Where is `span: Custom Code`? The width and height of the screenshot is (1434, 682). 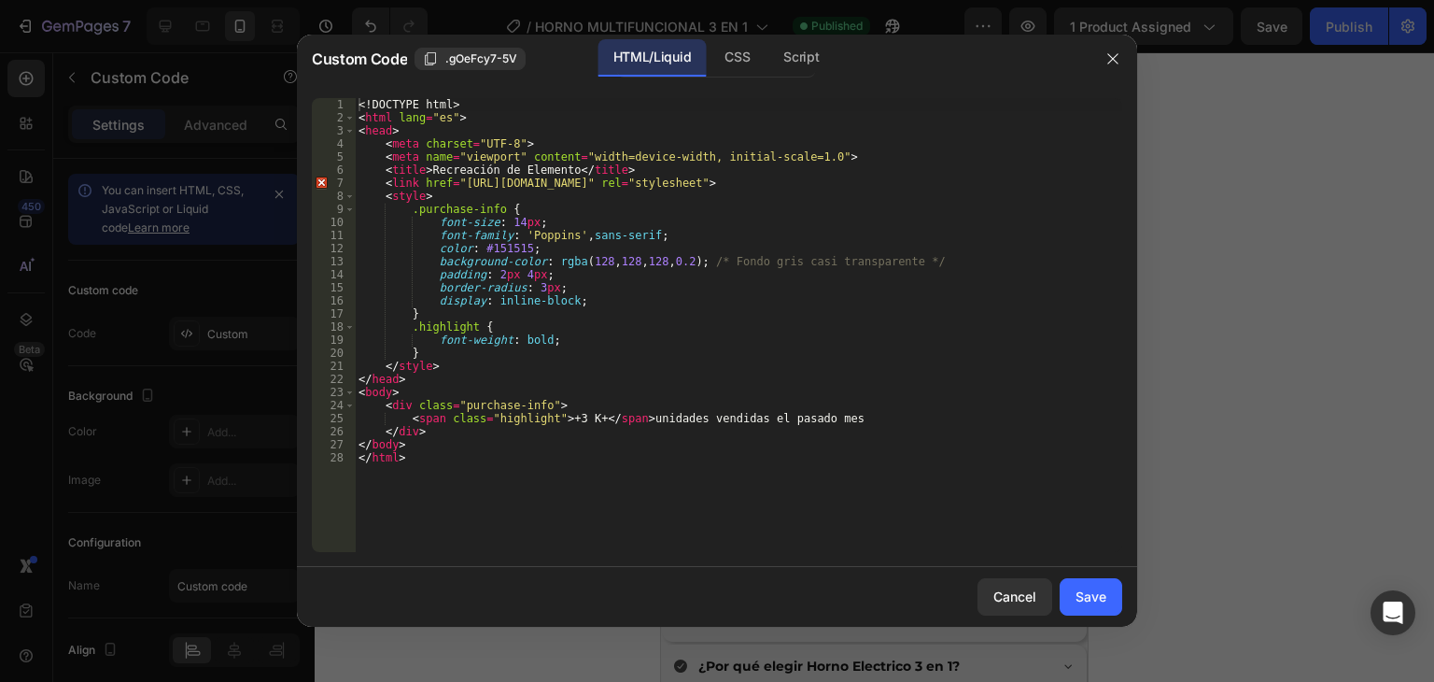 span: Custom Code is located at coordinates (359, 59).